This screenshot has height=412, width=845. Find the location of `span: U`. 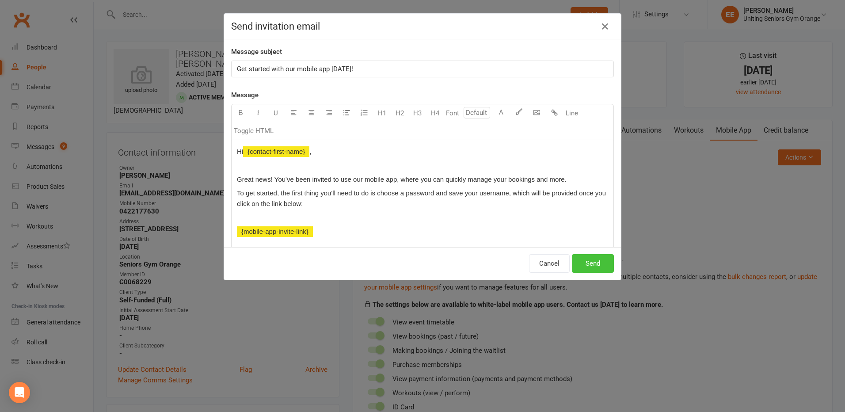

span: U is located at coordinates (276, 113).